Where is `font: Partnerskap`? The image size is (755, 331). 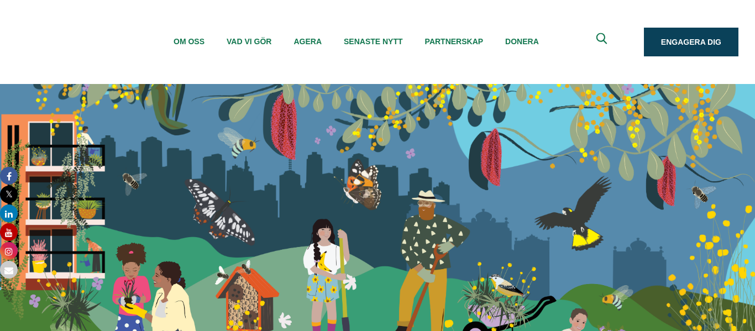
font: Partnerskap is located at coordinates (454, 41).